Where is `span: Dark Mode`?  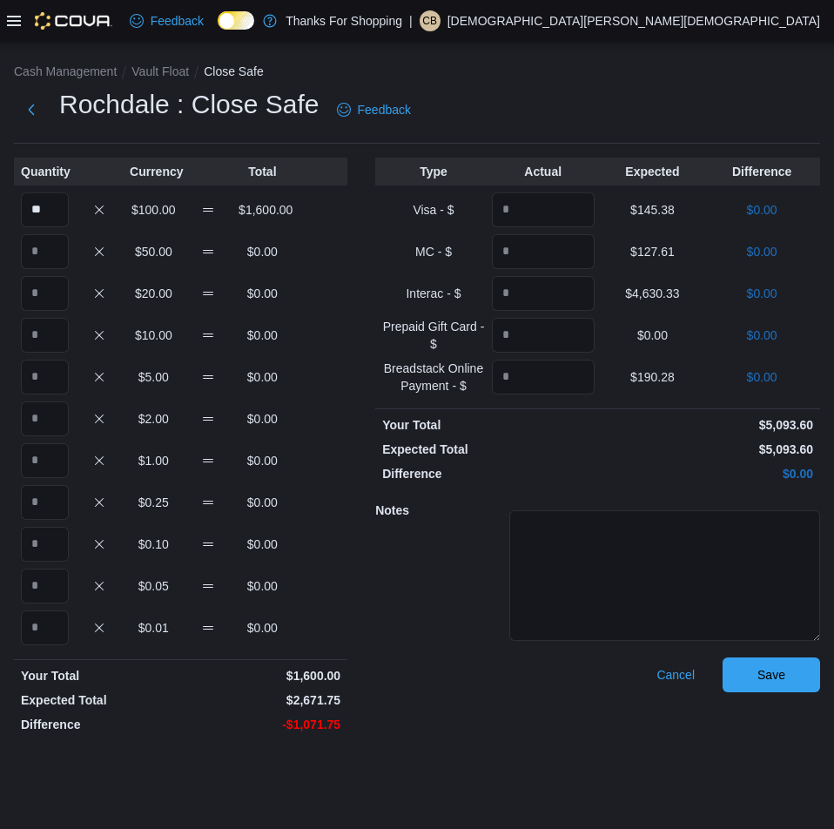 span: Dark Mode is located at coordinates (218, 30).